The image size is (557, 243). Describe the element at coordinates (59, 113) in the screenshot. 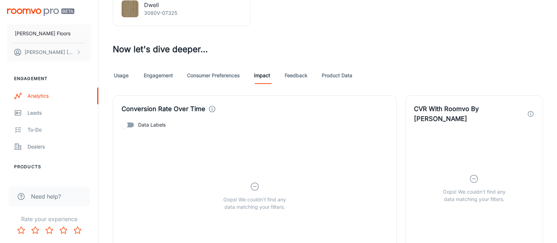

I see `div: Leads` at that location.